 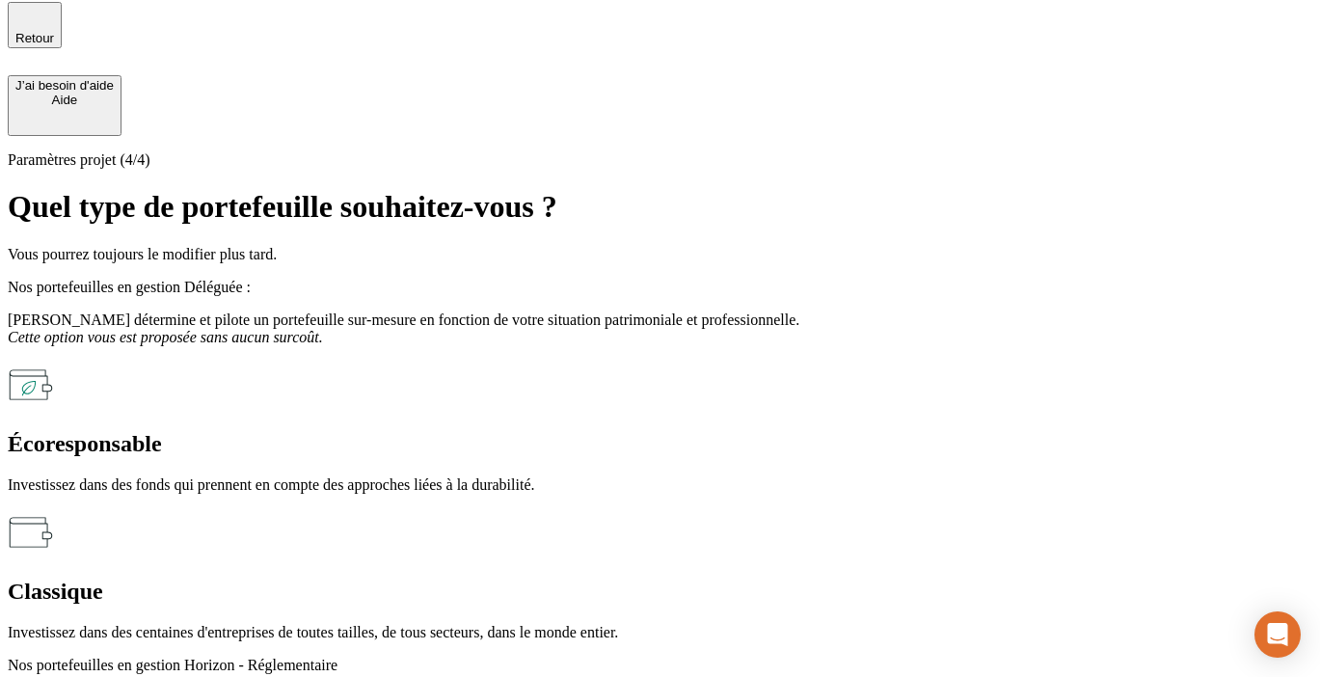 What do you see at coordinates (35, 25) in the screenshot?
I see `button: Retour` at bounding box center [35, 25].